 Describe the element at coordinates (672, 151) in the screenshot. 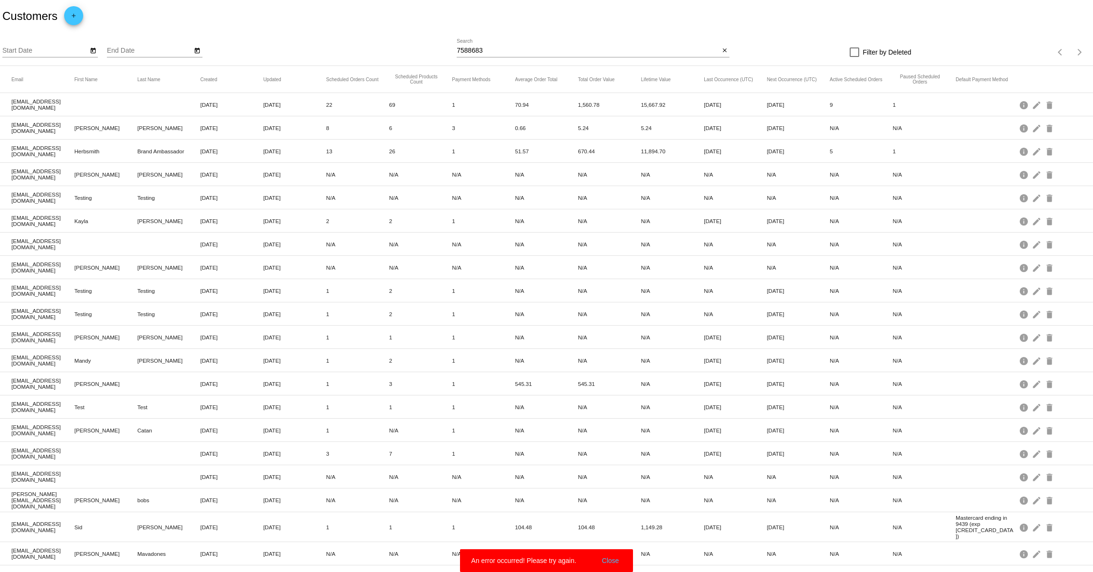

I see `mat-cell: 11,894.70` at that location.